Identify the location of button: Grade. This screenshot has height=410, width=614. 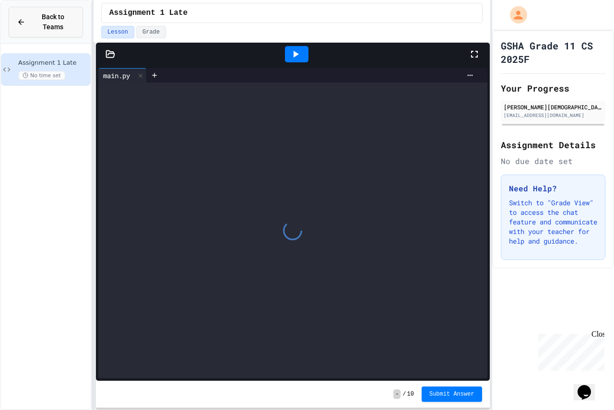
(151, 32).